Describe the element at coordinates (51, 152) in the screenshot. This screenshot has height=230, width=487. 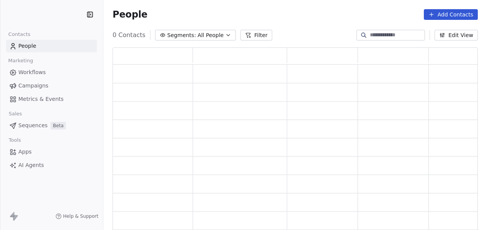
I see `a: Apps` at that location.